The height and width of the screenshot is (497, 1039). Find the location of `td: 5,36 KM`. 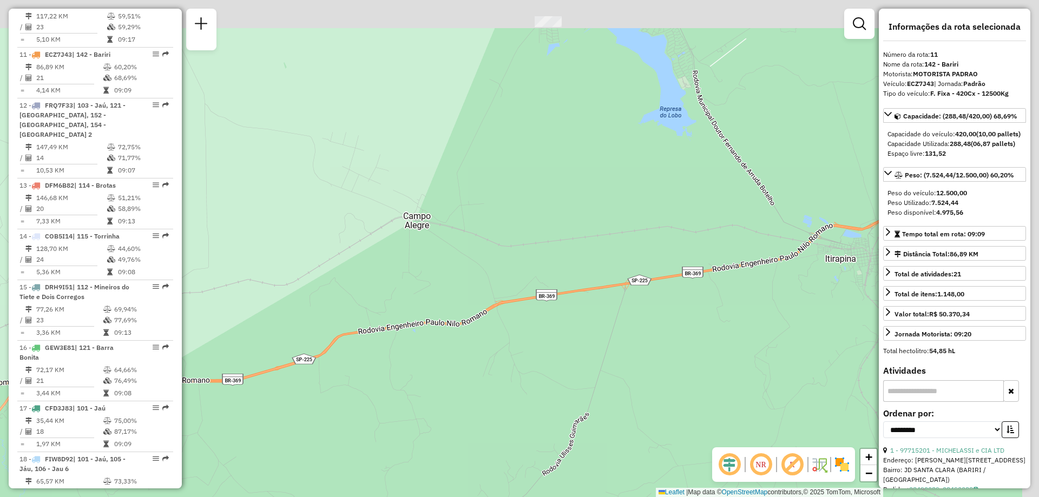

td: 5,36 KM is located at coordinates (71, 272).